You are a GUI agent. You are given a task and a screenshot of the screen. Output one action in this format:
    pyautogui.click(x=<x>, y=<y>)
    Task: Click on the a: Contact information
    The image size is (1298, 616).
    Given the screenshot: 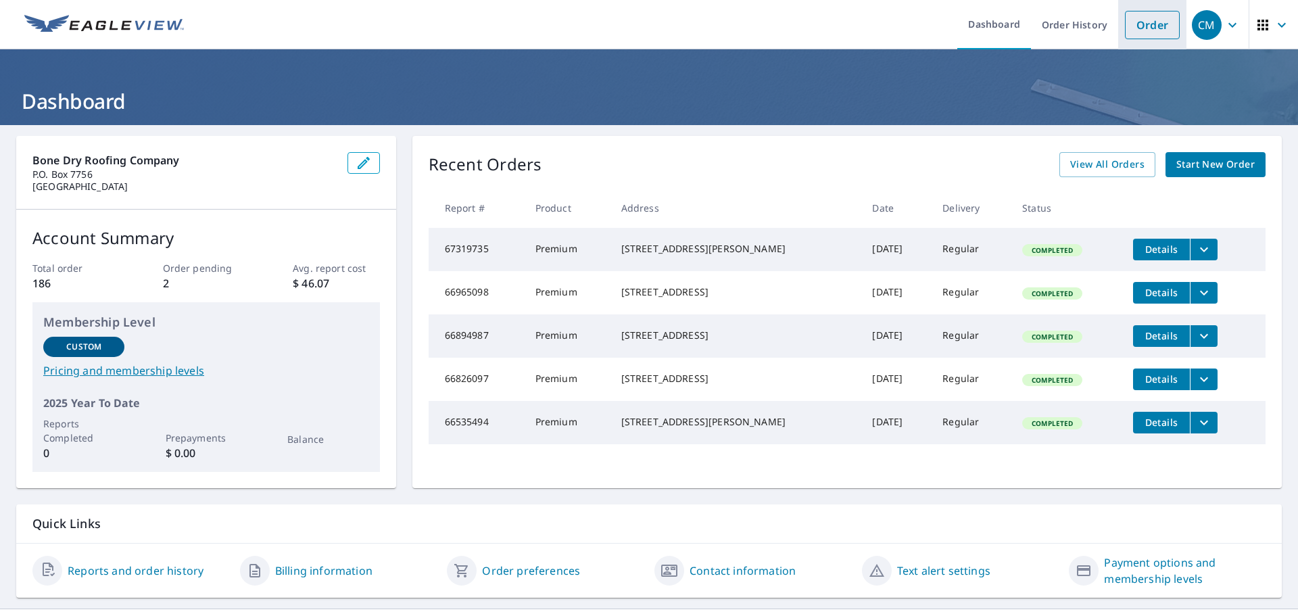 What is the action you would take?
    pyautogui.click(x=743, y=571)
    